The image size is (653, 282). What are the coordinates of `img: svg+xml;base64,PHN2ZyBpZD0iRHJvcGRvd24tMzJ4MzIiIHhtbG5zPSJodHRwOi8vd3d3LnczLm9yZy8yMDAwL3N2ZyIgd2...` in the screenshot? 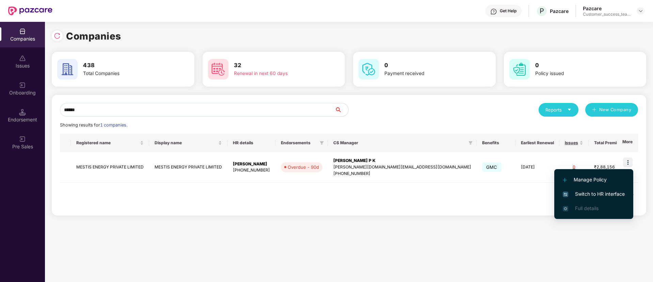 It's located at (641, 11).